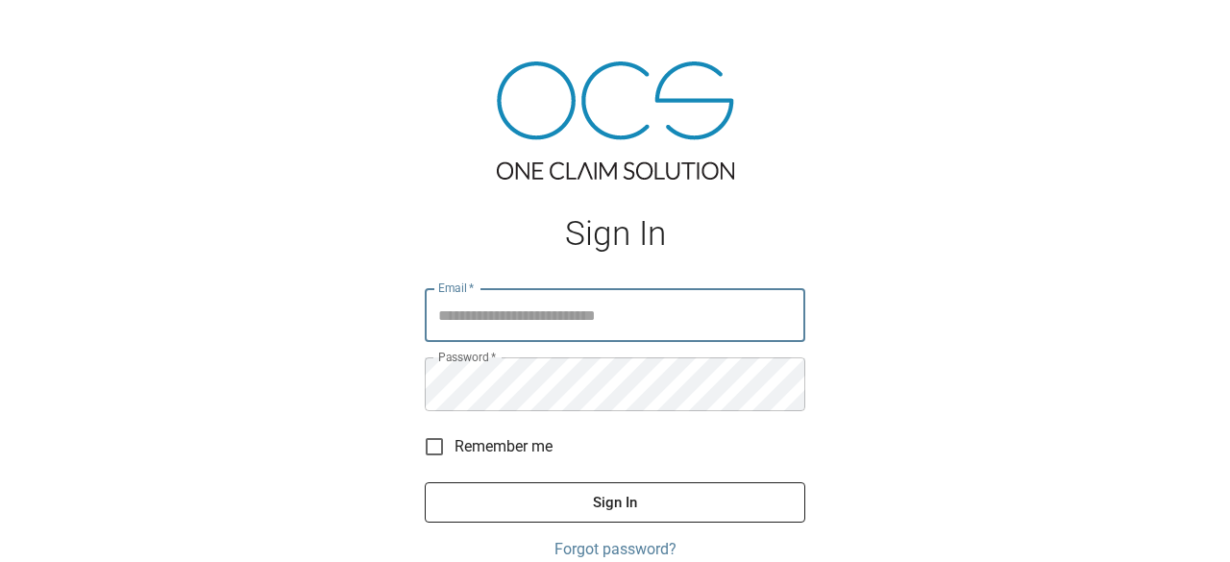  What do you see at coordinates (615, 550) in the screenshot?
I see `a: Forgot password?` at bounding box center [615, 550].